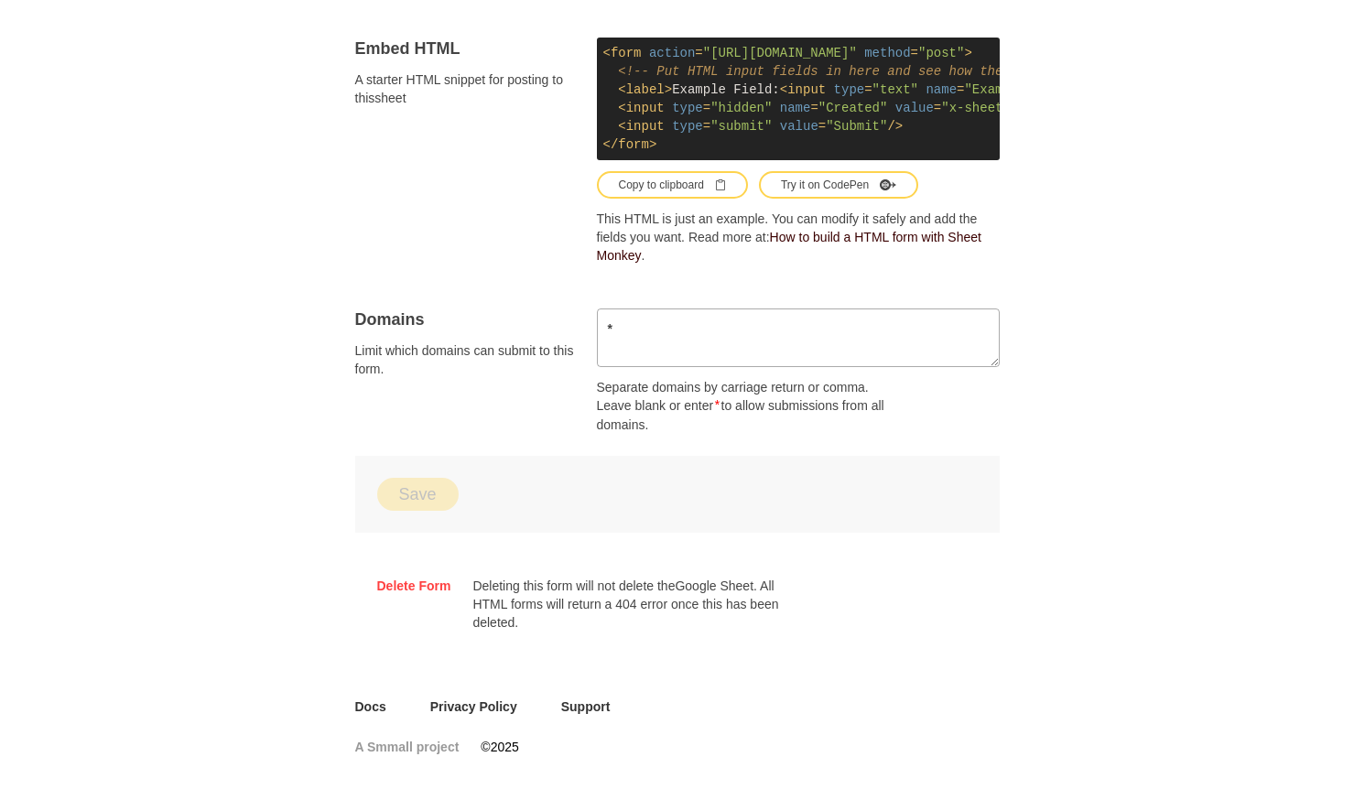  I want to click on a: Delete Form, so click(414, 586).